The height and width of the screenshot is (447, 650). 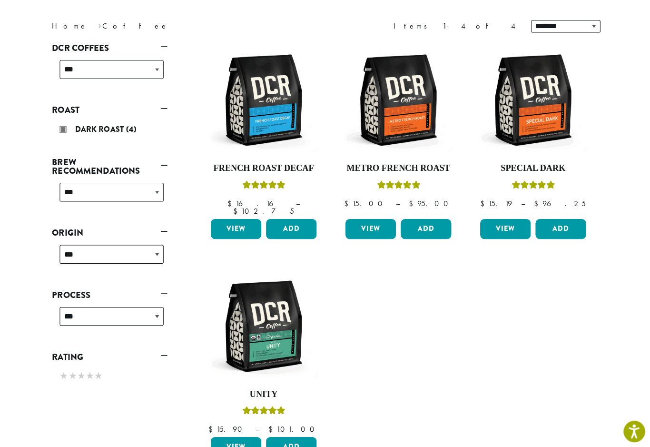 What do you see at coordinates (396, 99) in the screenshot?
I see `img: DCR-12oz-Metro-French-Roast-Stock-scaled.png` at bounding box center [396, 99].